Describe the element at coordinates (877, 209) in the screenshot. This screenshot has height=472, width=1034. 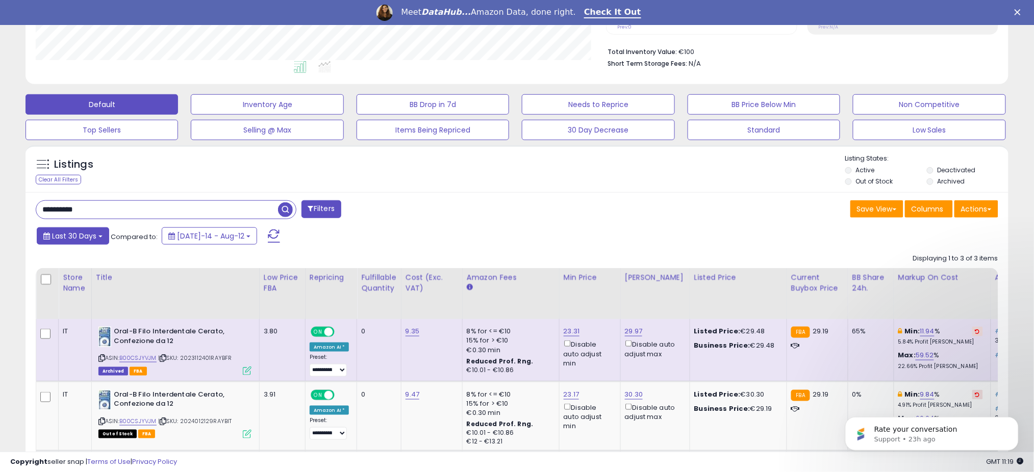
I see `button: Save View` at that location.